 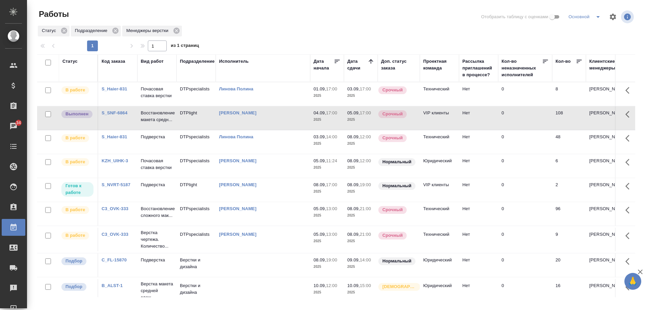 I want to click on td: 48, so click(x=569, y=142).